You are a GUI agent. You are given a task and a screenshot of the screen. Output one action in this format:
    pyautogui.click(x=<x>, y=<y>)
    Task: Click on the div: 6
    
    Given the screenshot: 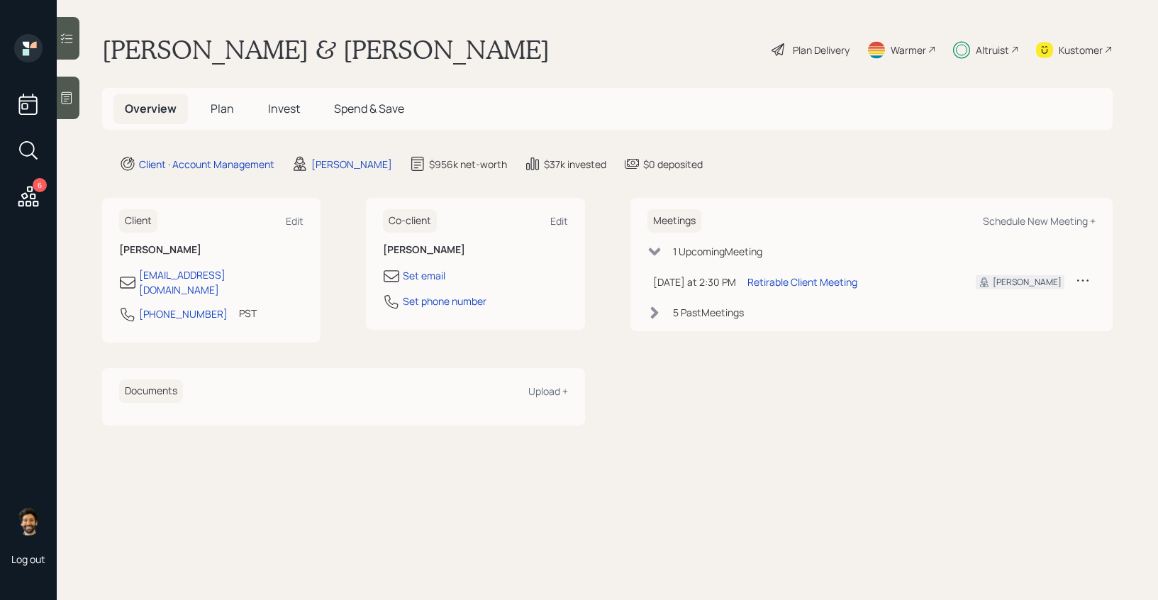 What is the action you would take?
    pyautogui.click(x=40, y=185)
    